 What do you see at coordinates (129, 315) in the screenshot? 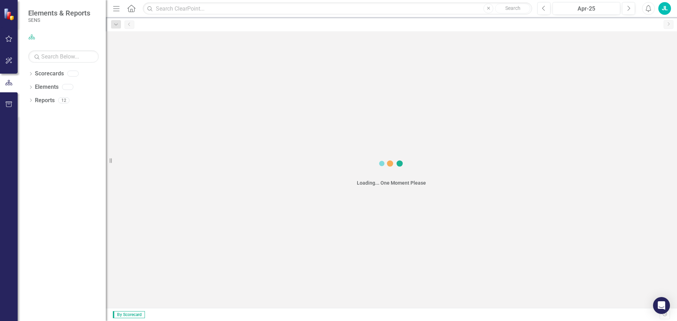
I see `span: By Scorecard` at bounding box center [129, 315].